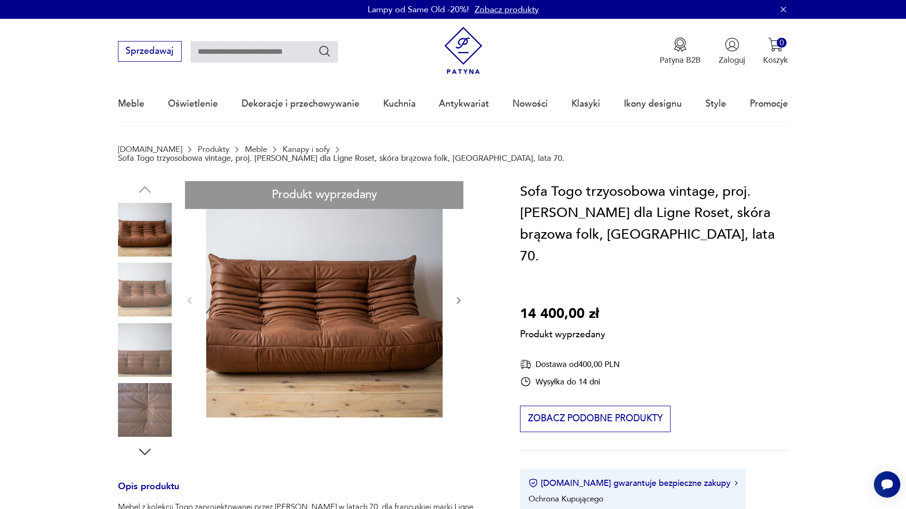 The width and height of the screenshot is (906, 509). I want to click on a: Promocje, so click(768, 104).